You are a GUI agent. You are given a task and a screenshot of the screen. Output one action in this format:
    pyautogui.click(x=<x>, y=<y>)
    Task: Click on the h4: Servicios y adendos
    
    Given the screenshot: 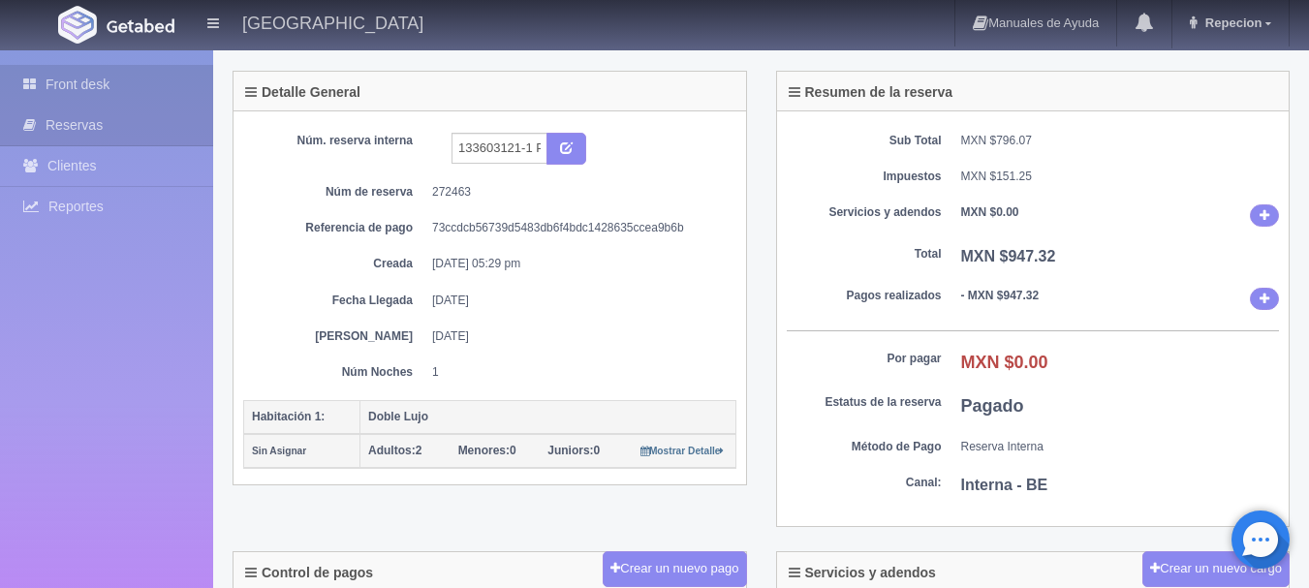 What is the action you would take?
    pyautogui.click(x=862, y=573)
    